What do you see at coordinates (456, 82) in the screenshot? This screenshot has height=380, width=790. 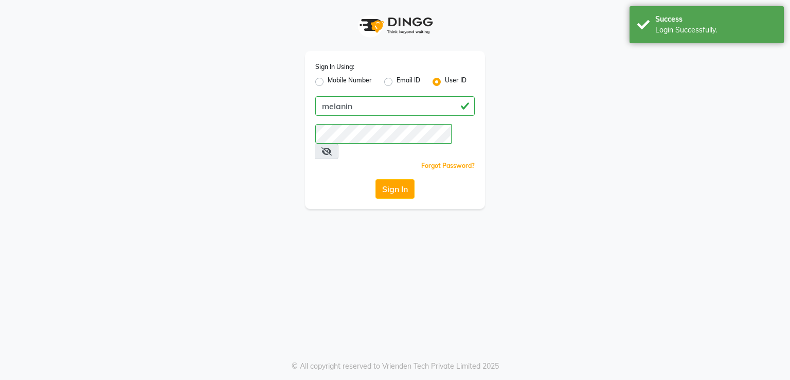 I see `label: User ID` at bounding box center [456, 82].